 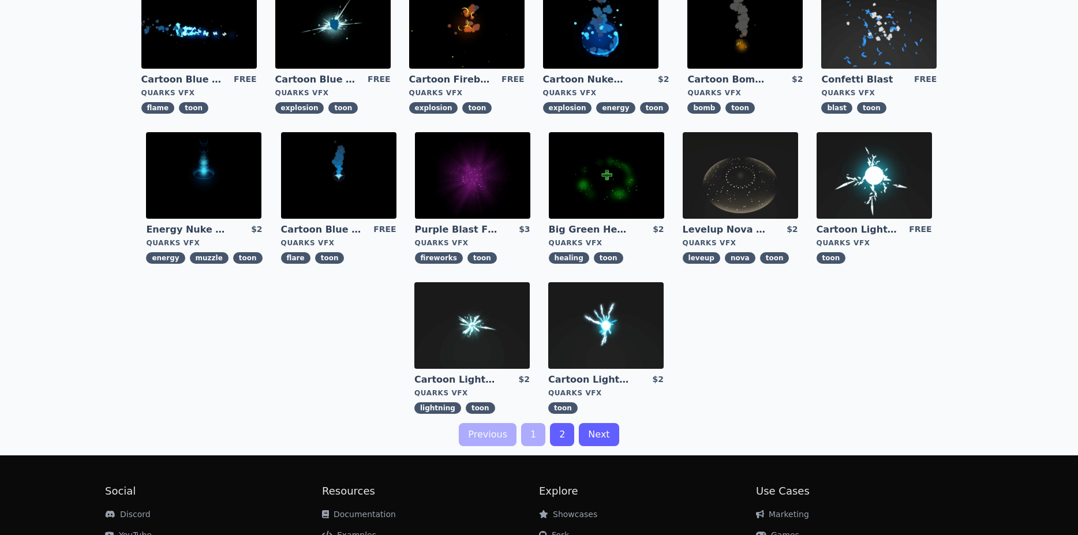 I want to click on a: Energy Nuke Muzzle Flash, so click(x=188, y=230).